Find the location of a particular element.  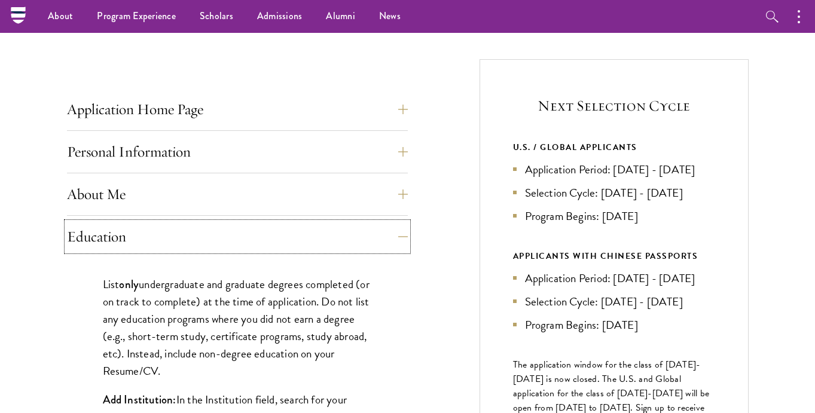

p: List undergraduate and graduate degrees completed (or on track to complete) at the time of applic... is located at coordinates (237, 327).